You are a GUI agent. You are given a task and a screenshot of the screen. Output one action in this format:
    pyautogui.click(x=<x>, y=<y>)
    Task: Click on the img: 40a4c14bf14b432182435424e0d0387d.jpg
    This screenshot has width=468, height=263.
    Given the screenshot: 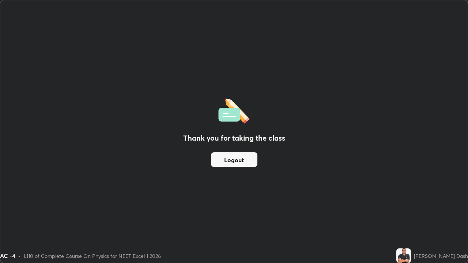 What is the action you would take?
    pyautogui.click(x=404, y=256)
    